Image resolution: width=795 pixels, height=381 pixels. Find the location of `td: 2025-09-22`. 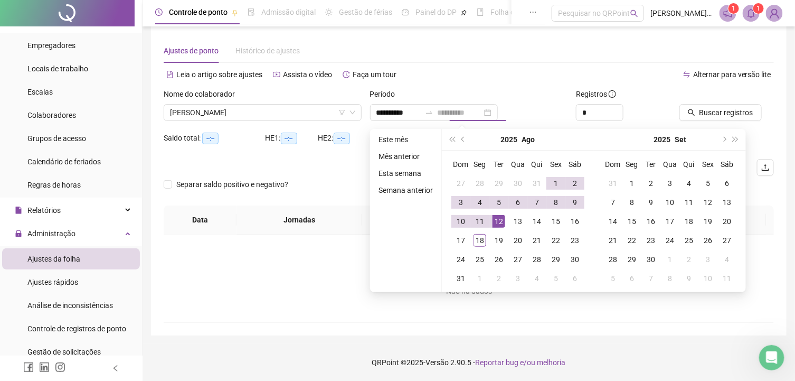

td: 2025-09-22 is located at coordinates (632, 240).